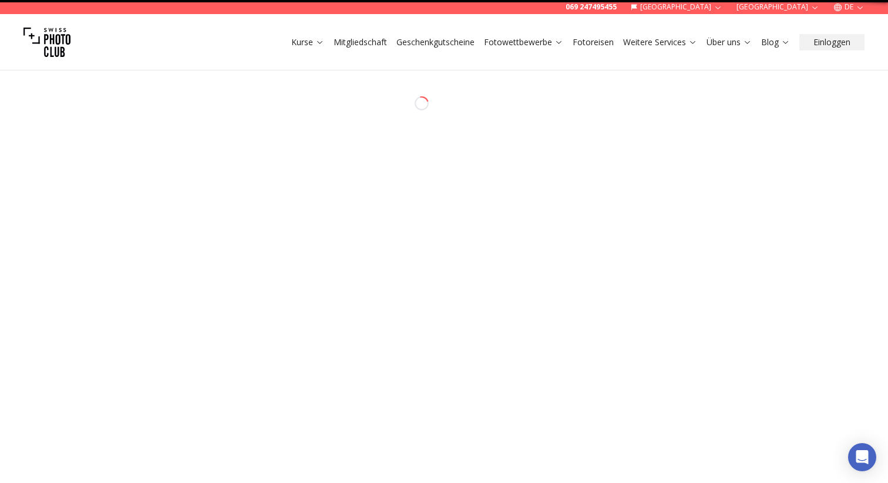 Image resolution: width=888 pixels, height=483 pixels. Describe the element at coordinates (729, 42) in the screenshot. I see `a: Über uns` at that location.